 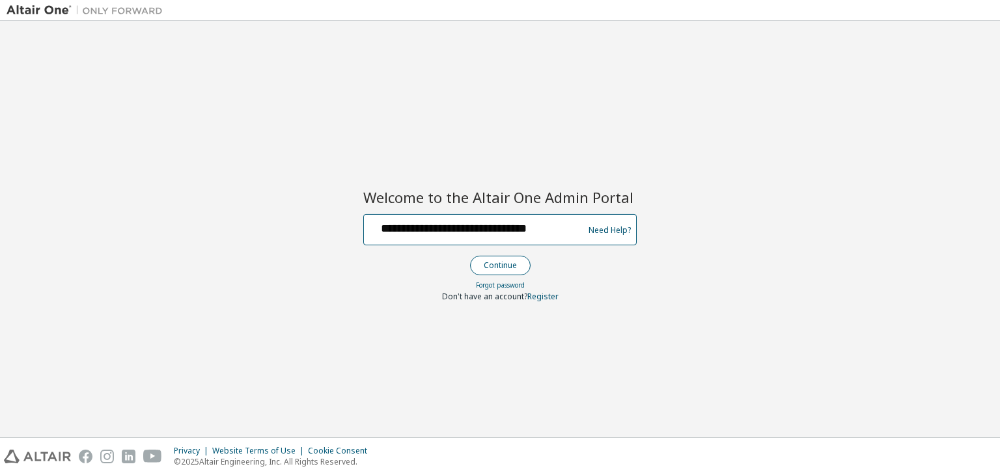 I want to click on a: Need Help?, so click(x=609, y=230).